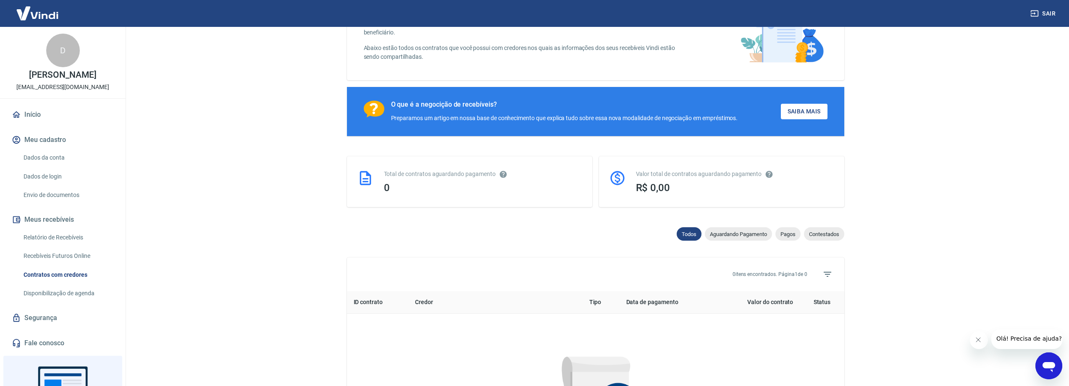 The image size is (1069, 386). I want to click on th: ID contrato, so click(378, 302).